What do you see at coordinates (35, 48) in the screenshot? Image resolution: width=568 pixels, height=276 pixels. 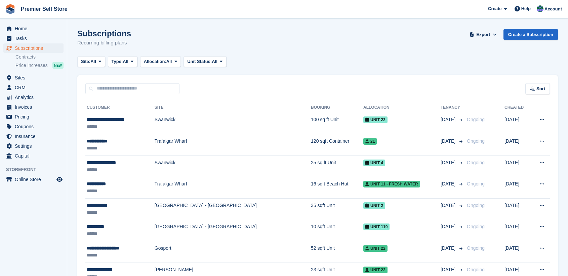 I see `span: Subscriptions` at bounding box center [35, 48].